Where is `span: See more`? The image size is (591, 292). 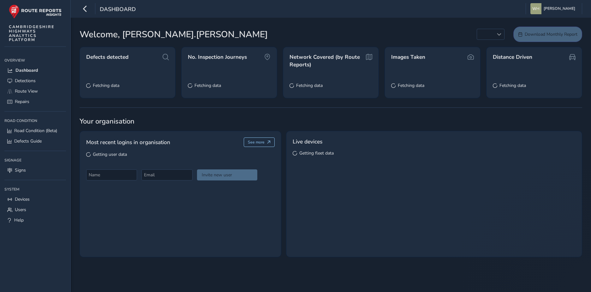 span: See more is located at coordinates (256, 142).